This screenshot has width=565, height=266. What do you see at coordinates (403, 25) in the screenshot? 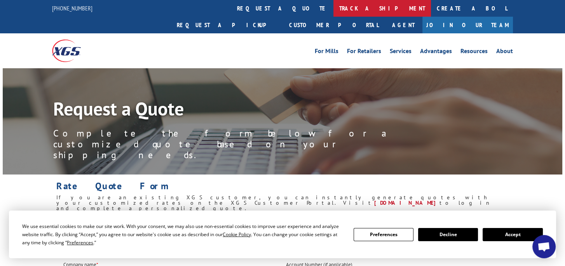
I see `a: Agent` at bounding box center [403, 25].